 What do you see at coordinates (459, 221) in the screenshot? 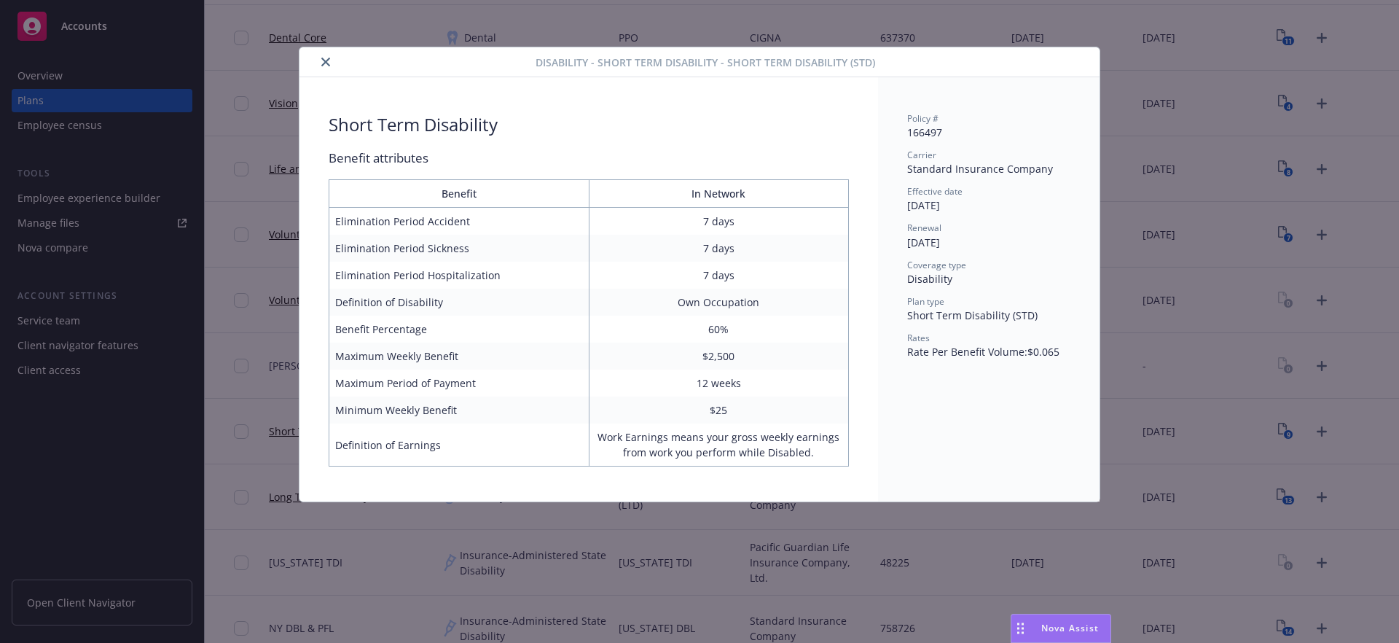
I see `td: Elimination Period Accident` at bounding box center [459, 221].